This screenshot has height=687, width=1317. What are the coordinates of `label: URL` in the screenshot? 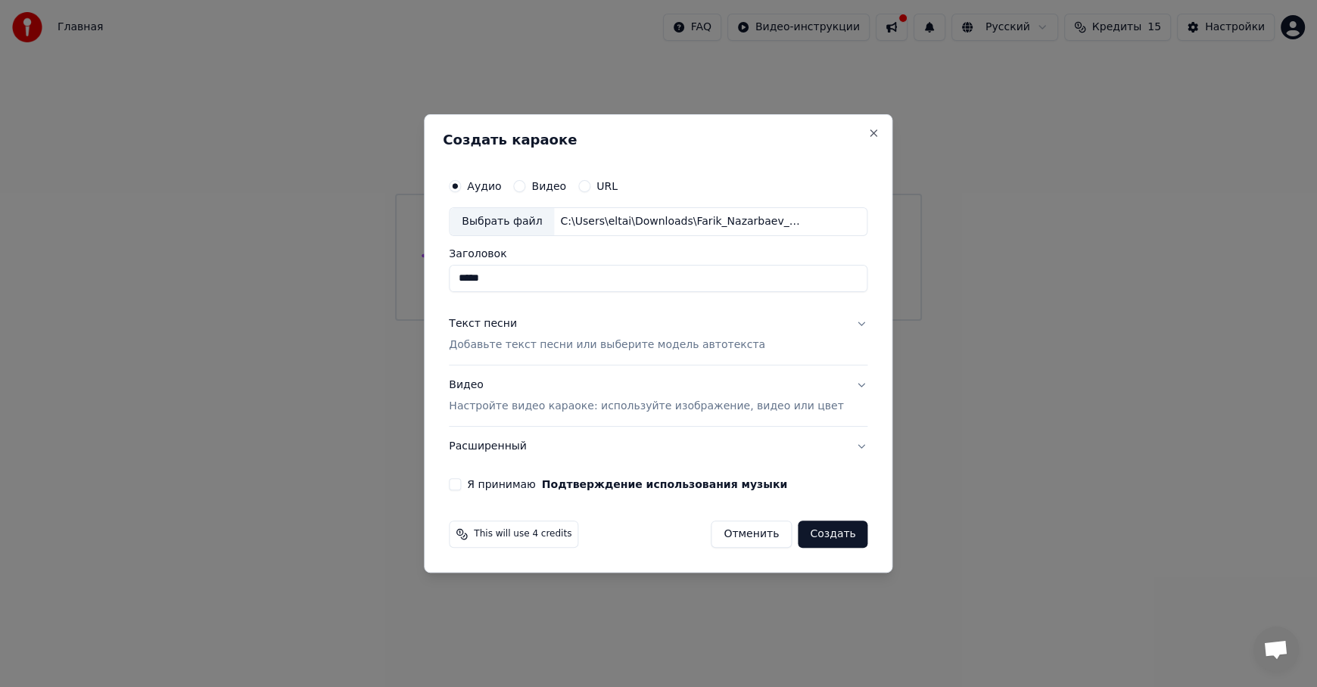 It's located at (607, 186).